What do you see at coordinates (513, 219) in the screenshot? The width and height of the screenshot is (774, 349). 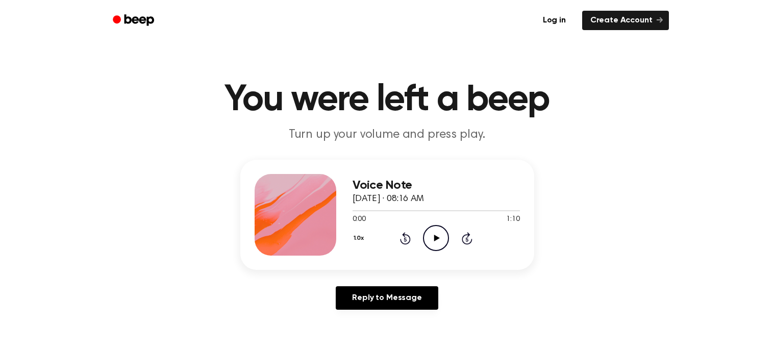 I see `span: 1:10` at bounding box center [513, 219].